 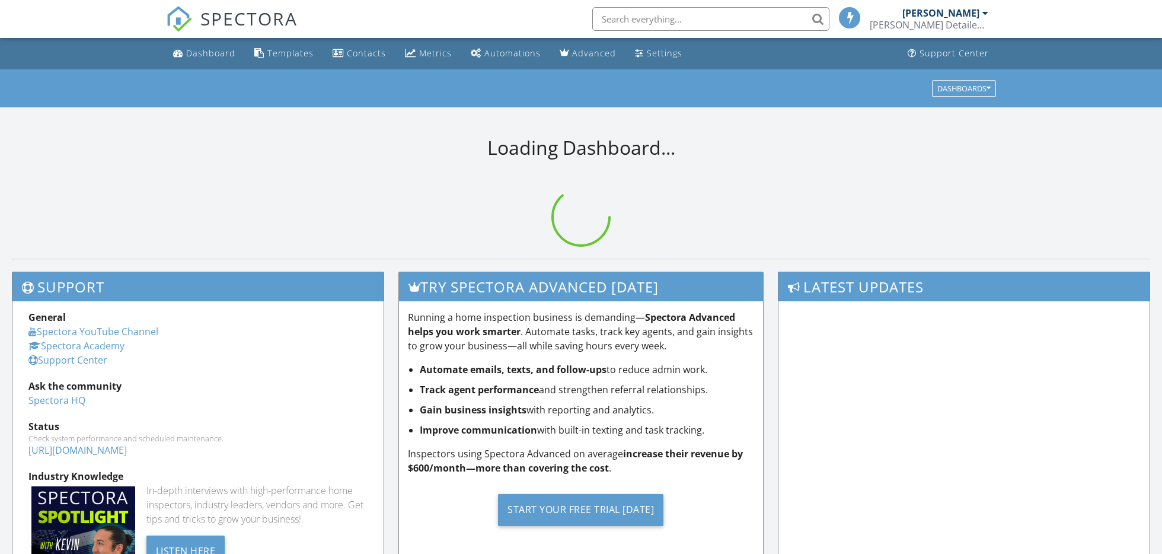 I want to click on strong: increase their revenue by $600/month—more than covering the cost, so click(x=575, y=461).